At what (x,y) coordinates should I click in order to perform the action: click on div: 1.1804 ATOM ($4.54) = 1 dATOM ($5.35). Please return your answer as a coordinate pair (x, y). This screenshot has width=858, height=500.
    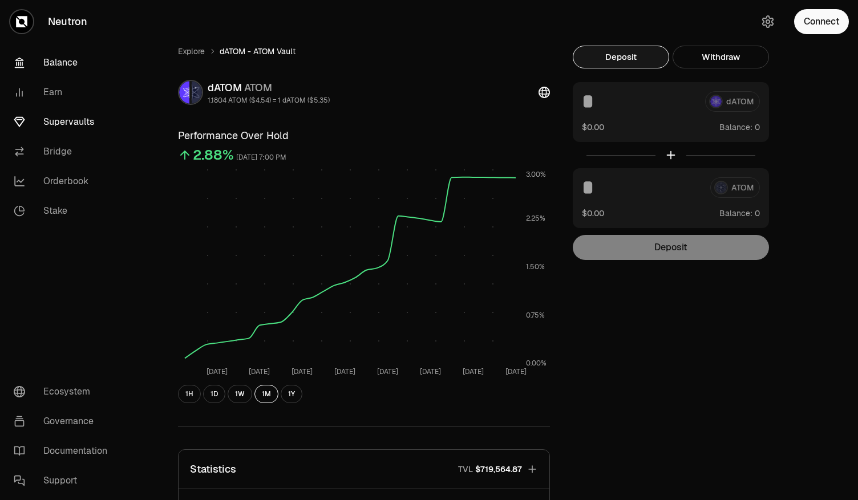
    Looking at the image, I should click on (269, 100).